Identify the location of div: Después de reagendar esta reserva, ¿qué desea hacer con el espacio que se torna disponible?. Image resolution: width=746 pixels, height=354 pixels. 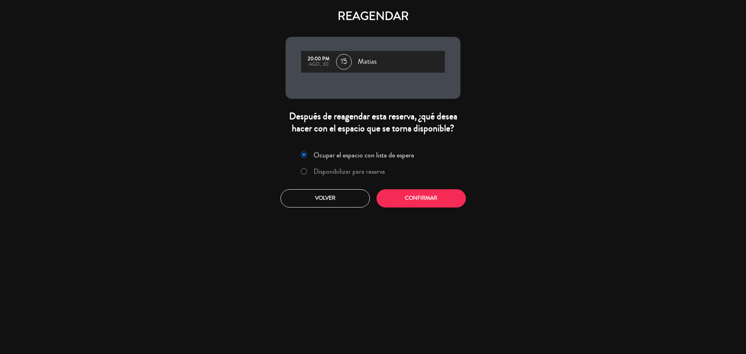
(373, 122).